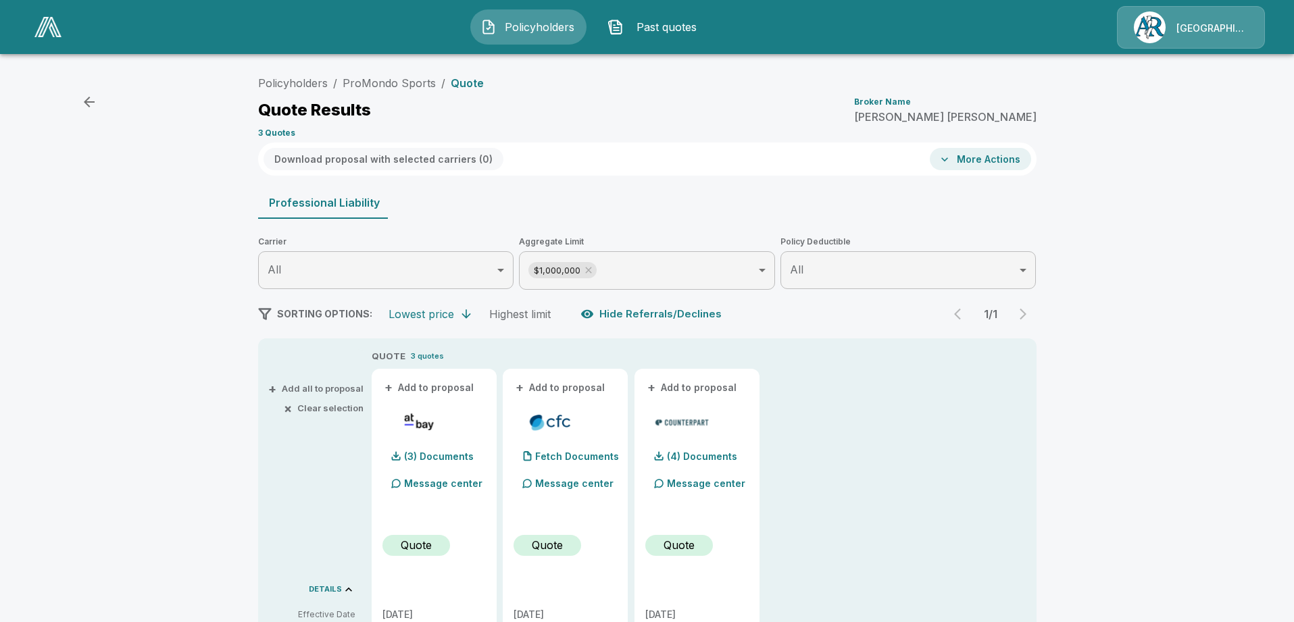  What do you see at coordinates (317, 389) in the screenshot?
I see `button: +Add all to proposal` at bounding box center [317, 389].